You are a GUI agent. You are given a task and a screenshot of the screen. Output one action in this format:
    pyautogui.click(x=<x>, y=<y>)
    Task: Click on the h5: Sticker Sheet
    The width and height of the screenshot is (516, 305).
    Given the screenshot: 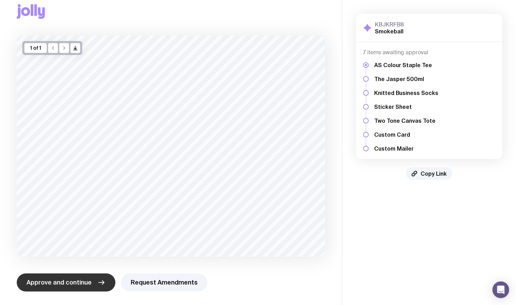 What is the action you would take?
    pyautogui.click(x=406, y=107)
    